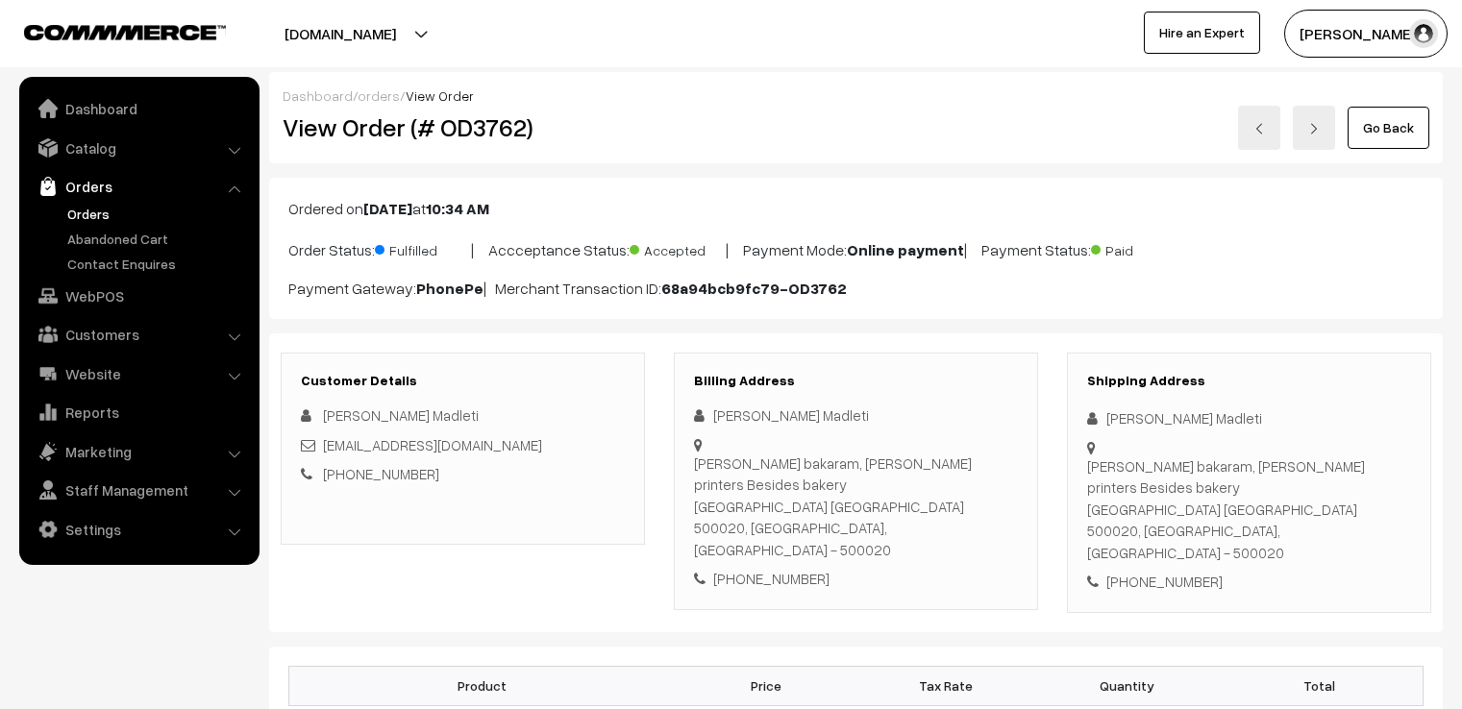 The width and height of the screenshot is (1462, 709). I want to click on a: Customers, so click(138, 334).